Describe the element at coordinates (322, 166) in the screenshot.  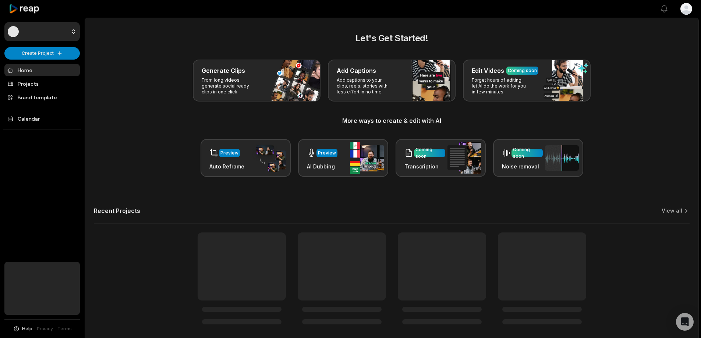
I see `h3: AI Dubbing` at that location.